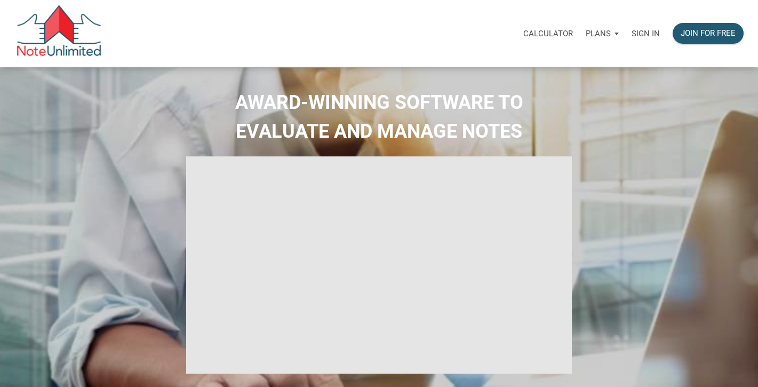 This screenshot has height=387, width=758. I want to click on button: Join for free, so click(708, 33).